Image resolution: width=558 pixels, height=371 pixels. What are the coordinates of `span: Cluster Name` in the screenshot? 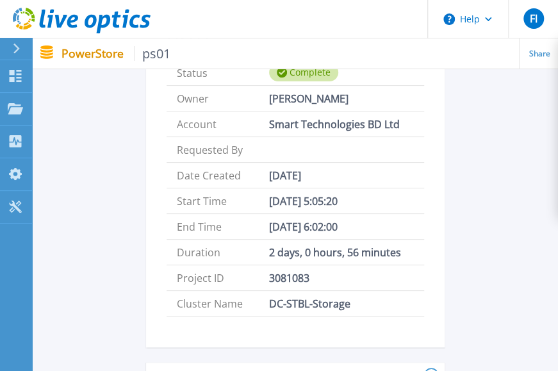 It's located at (223, 303).